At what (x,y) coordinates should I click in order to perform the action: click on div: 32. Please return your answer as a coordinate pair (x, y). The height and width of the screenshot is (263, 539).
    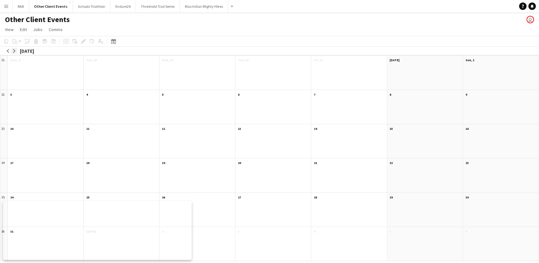
    Looking at the image, I should click on (4, 107).